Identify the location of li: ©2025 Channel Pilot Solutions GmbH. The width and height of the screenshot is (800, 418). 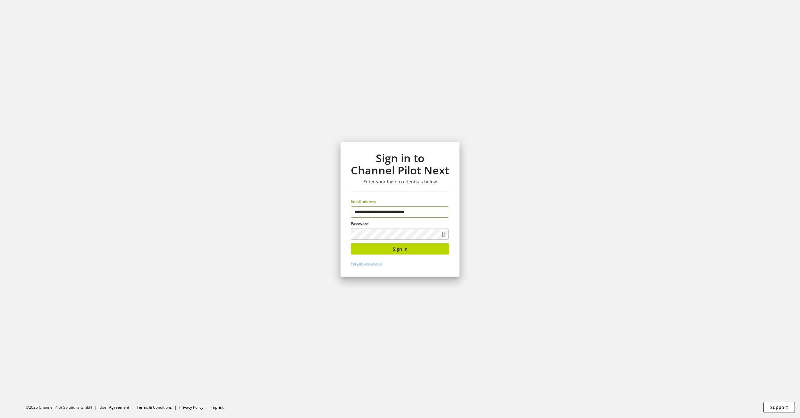
(63, 408).